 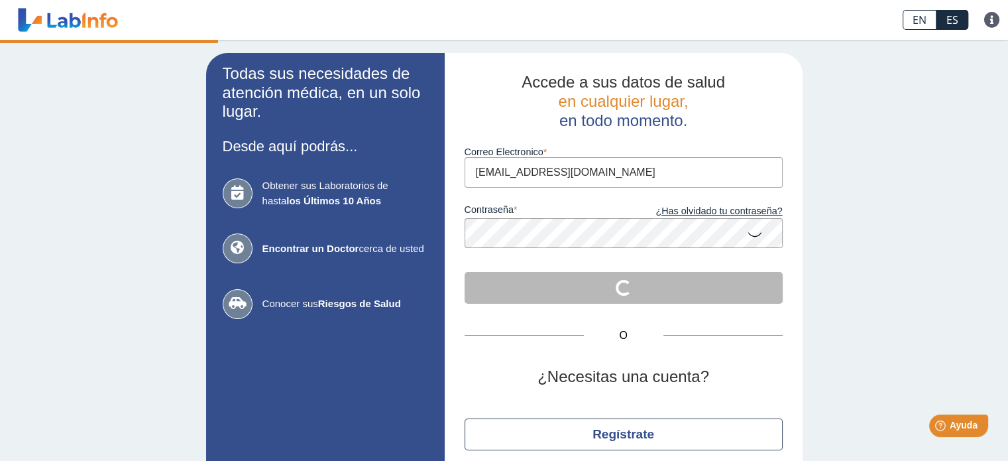 What do you see at coordinates (703, 211) in the screenshot?
I see `a: ¿Has olvidado tu contraseña?` at bounding box center [703, 211].